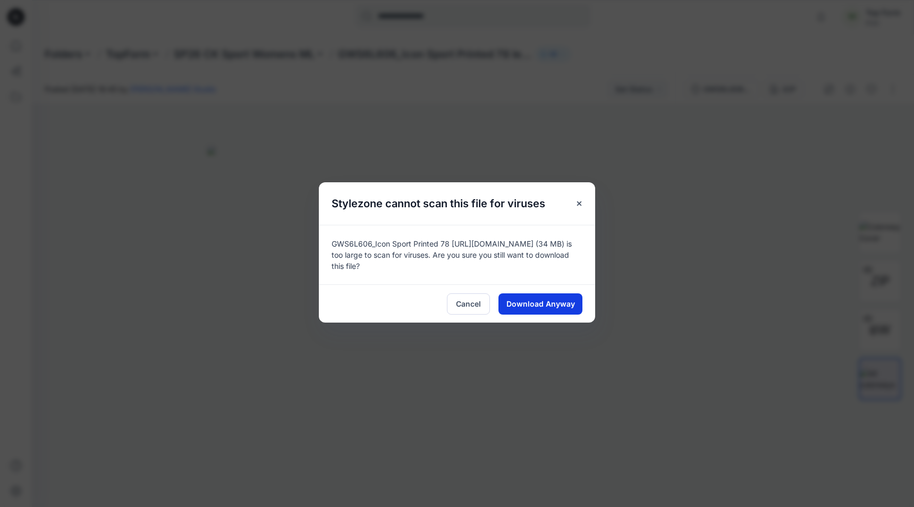 This screenshot has width=914, height=507. Describe the element at coordinates (541, 304) in the screenshot. I see `span: Download Anyway` at that location.